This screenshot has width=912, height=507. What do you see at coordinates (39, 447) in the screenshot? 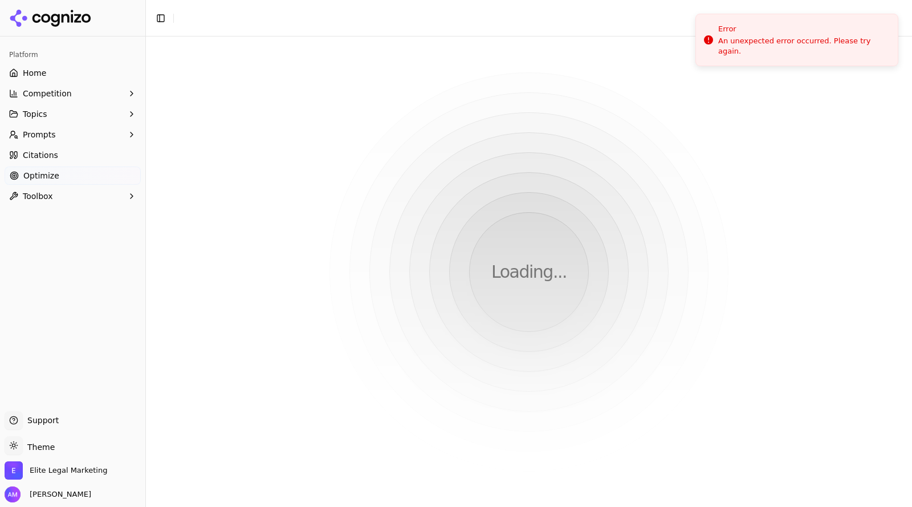
I see `span: Theme` at bounding box center [39, 447].